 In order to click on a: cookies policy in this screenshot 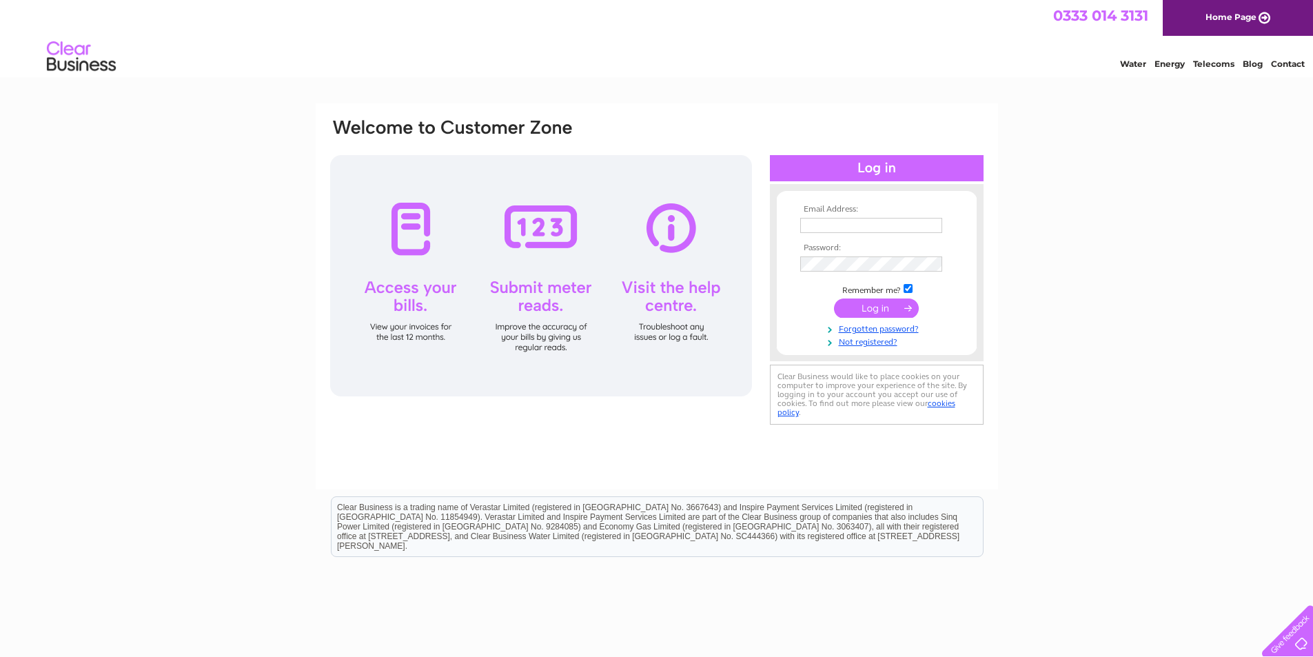, I will do `click(867, 407)`.